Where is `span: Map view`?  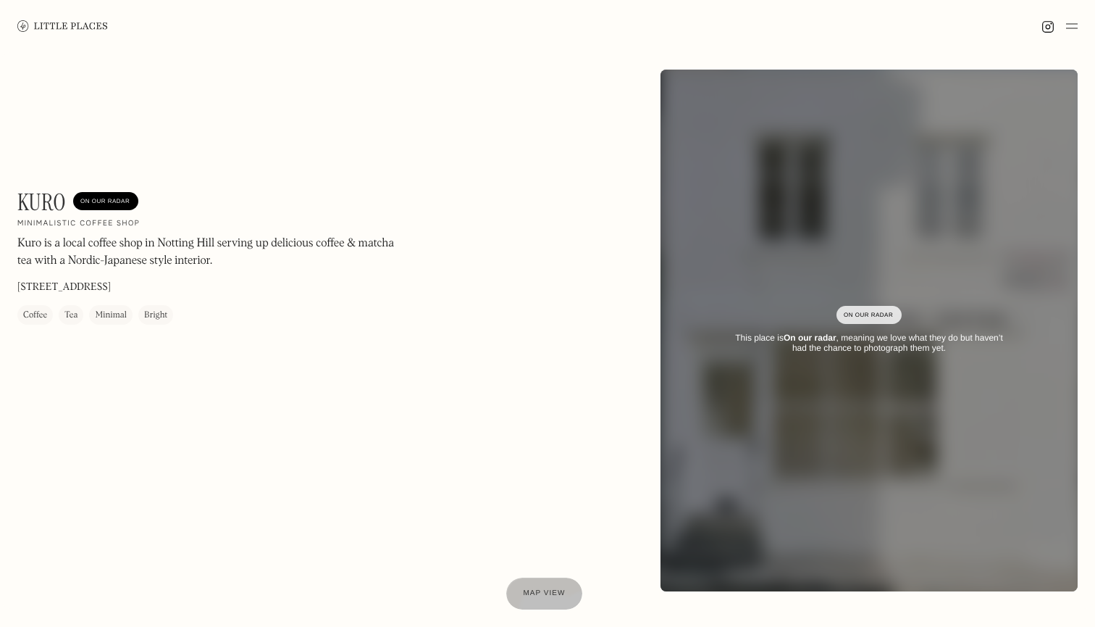 span: Map view is located at coordinates (545, 593).